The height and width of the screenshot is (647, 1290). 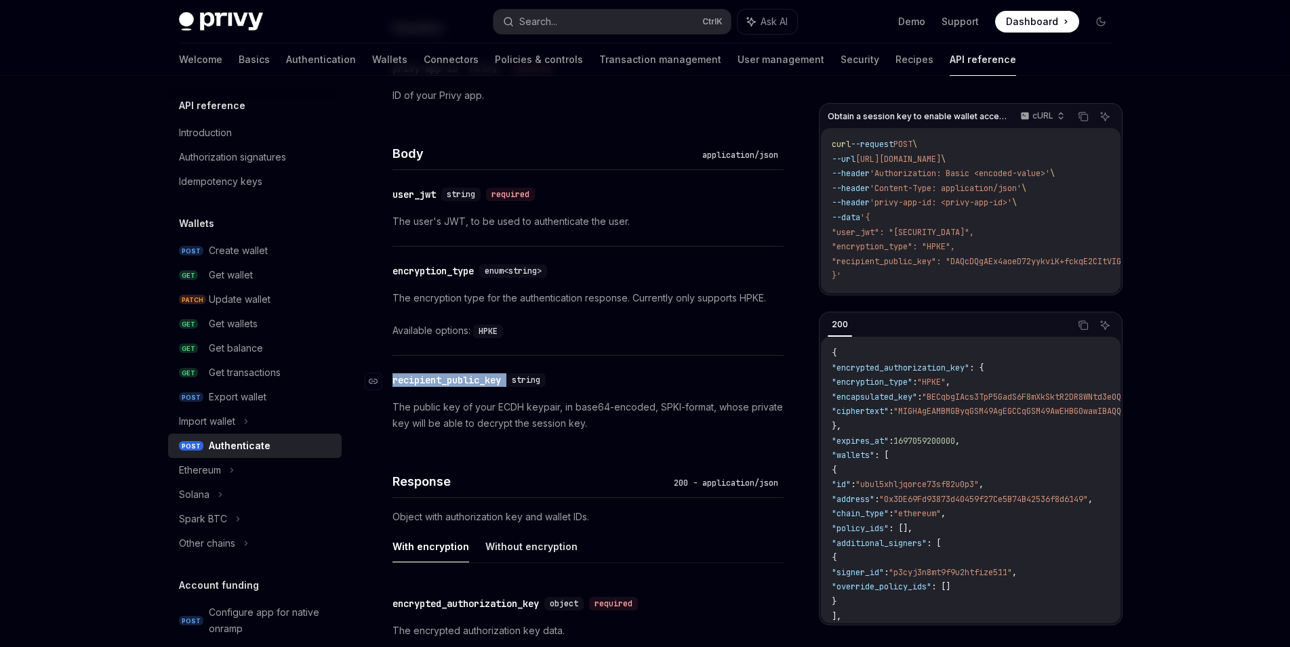 I want to click on a: Basics, so click(x=254, y=60).